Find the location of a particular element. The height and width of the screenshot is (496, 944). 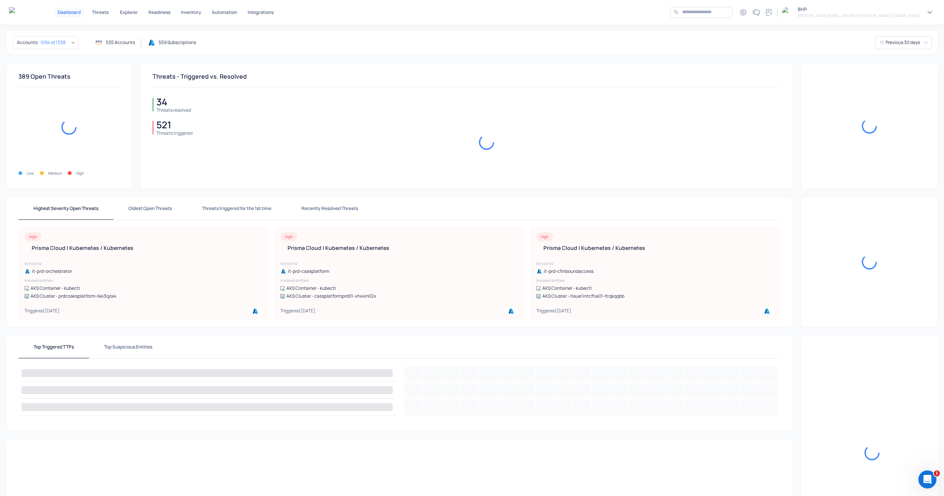

a: Threats is located at coordinates (100, 12).